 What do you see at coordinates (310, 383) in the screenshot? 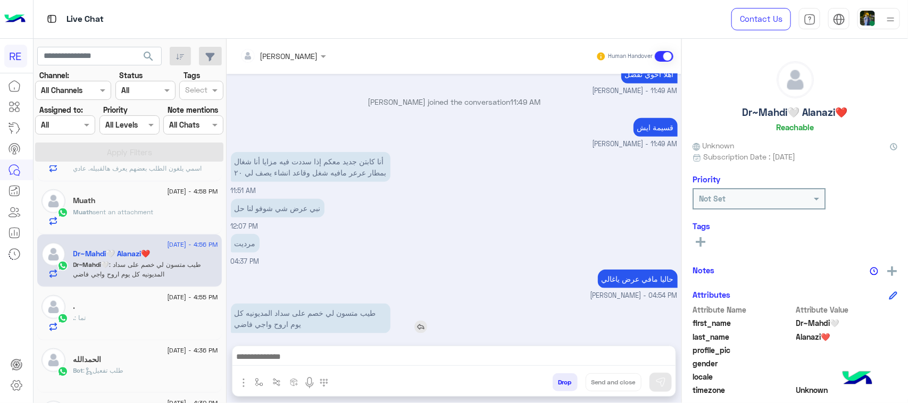
I see `img: send voice note` at bounding box center [310, 383].